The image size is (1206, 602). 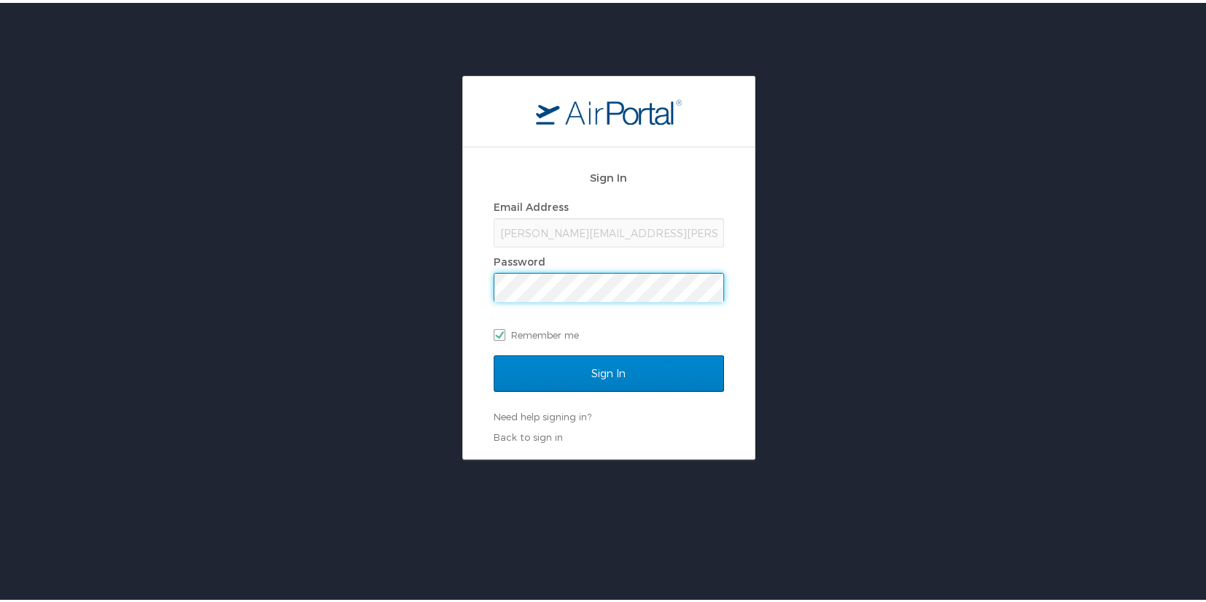 What do you see at coordinates (542, 413) in the screenshot?
I see `a: Need help signing in?` at bounding box center [542, 413].